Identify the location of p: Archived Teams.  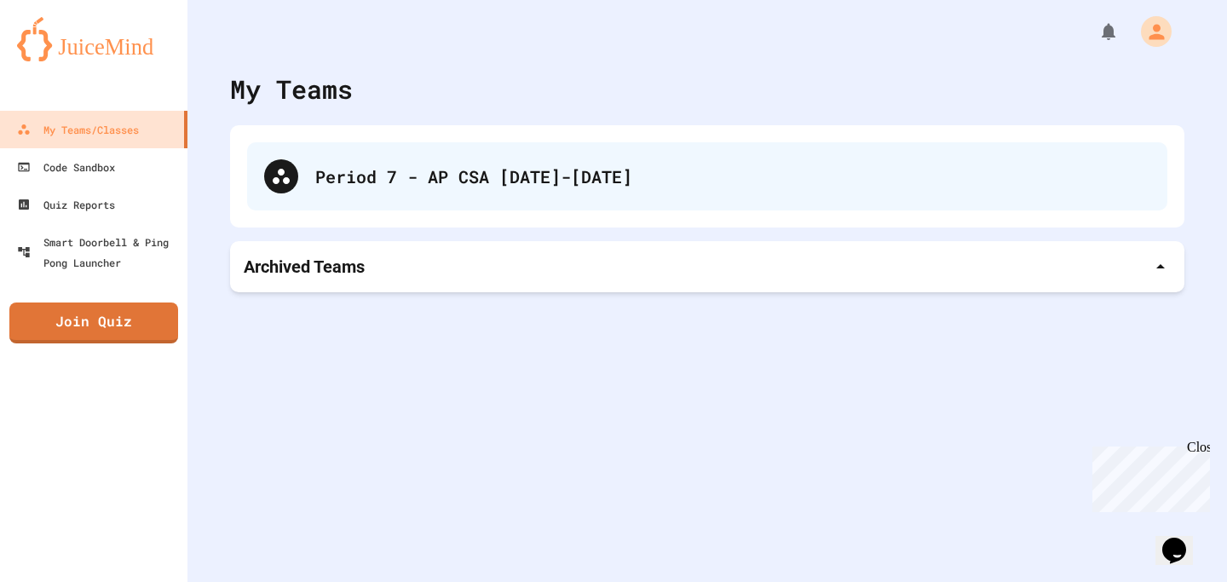
(304, 267).